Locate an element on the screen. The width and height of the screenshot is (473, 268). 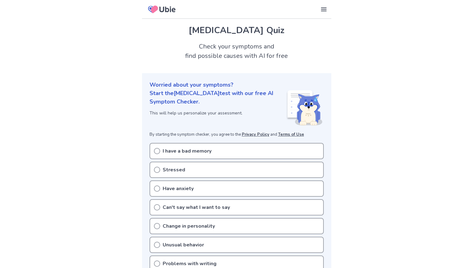
p: Can't say what I want to say is located at coordinates (196, 207).